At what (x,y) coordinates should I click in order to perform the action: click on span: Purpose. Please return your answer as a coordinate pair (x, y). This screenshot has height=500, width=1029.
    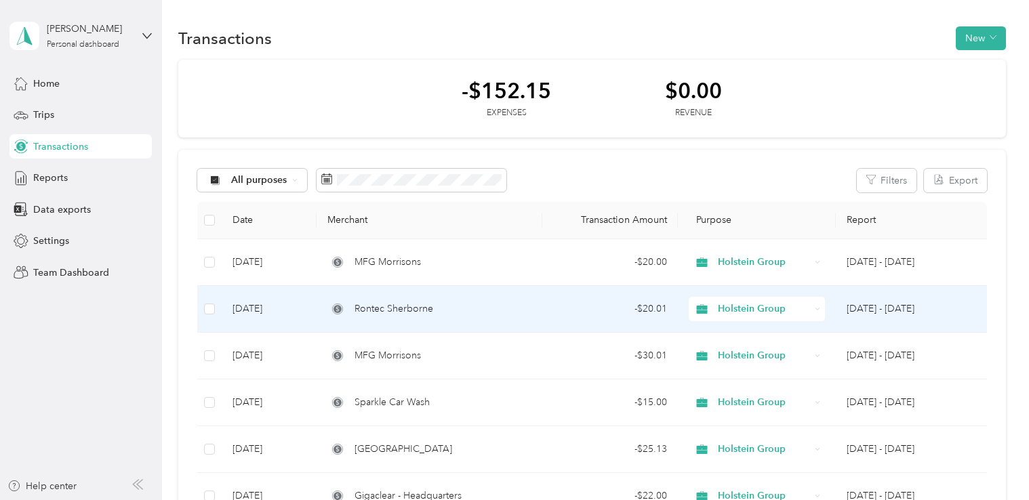
    Looking at the image, I should click on (709, 220).